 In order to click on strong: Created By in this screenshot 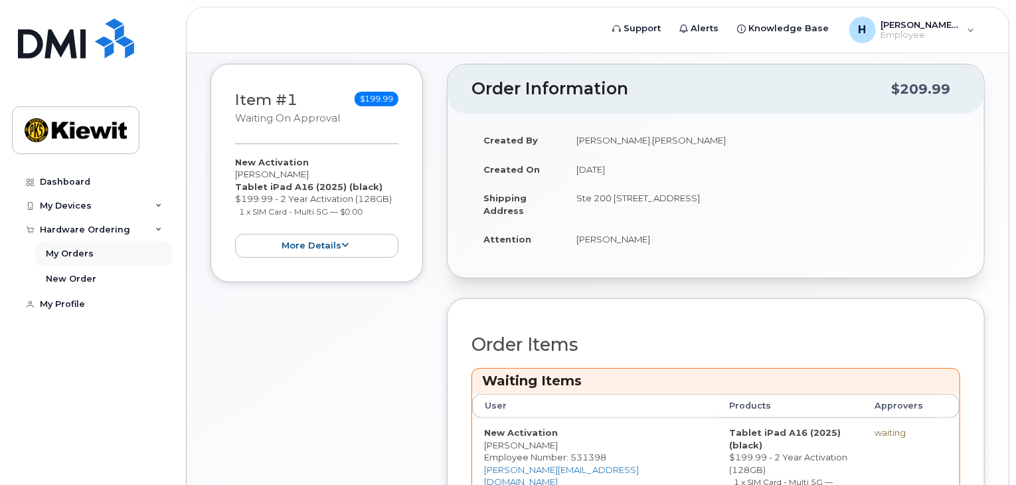, I will do `click(511, 140)`.